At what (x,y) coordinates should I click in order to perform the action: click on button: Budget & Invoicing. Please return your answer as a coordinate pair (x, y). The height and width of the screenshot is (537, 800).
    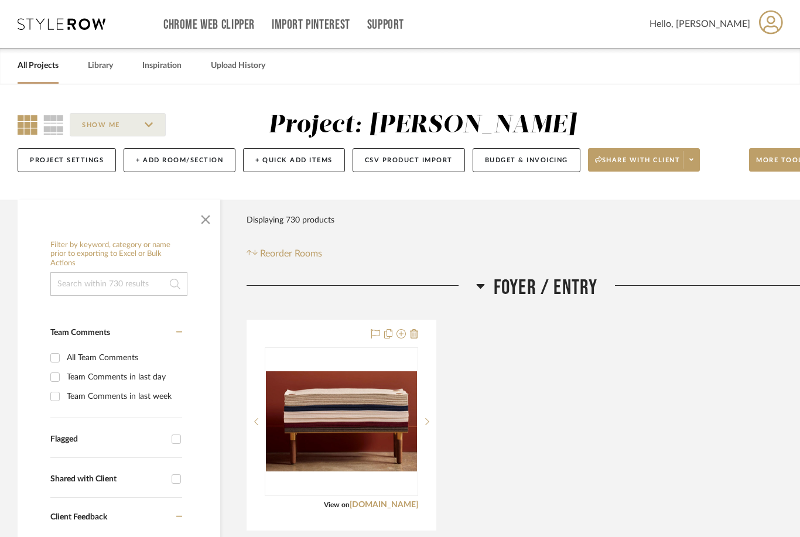
    Looking at the image, I should click on (527, 160).